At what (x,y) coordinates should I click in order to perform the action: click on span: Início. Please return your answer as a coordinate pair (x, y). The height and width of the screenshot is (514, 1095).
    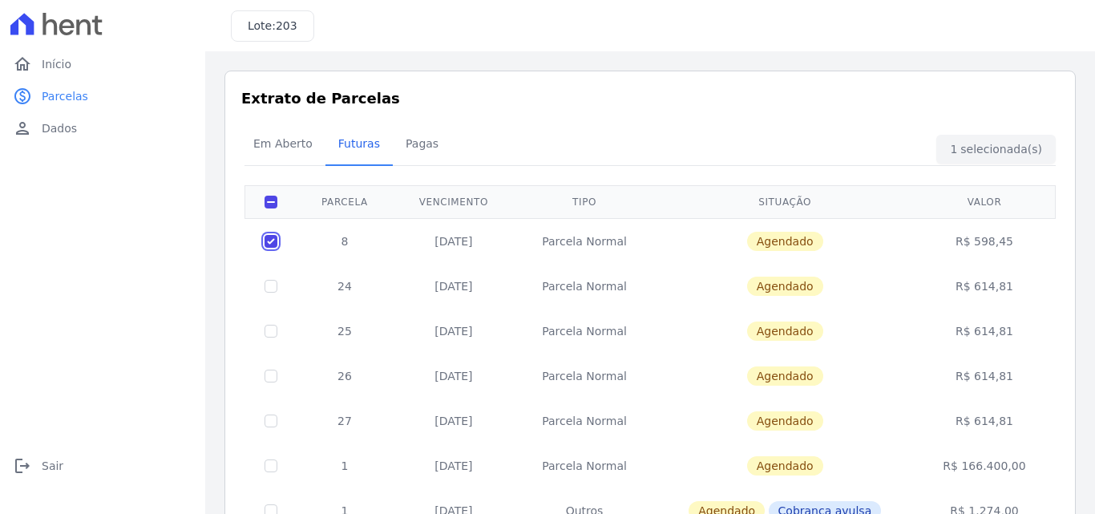
    Looking at the image, I should click on (56, 64).